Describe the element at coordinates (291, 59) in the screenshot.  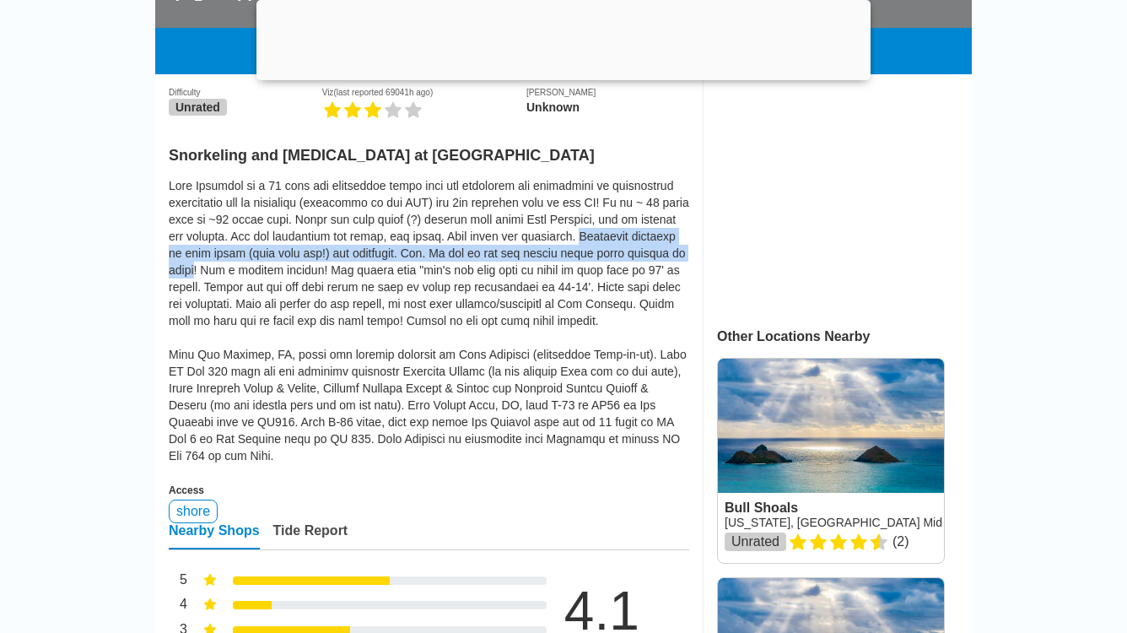
I see `div: Entry Map` at that location.